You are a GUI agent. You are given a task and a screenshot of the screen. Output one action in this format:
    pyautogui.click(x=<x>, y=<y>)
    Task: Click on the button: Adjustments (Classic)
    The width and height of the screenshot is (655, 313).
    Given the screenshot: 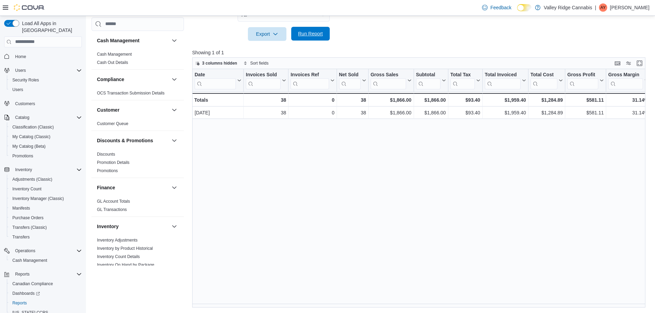 What is the action you would take?
    pyautogui.click(x=46, y=179)
    